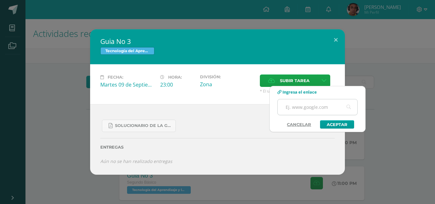 The image size is (435, 204). I want to click on div: 23:00, so click(177, 85).